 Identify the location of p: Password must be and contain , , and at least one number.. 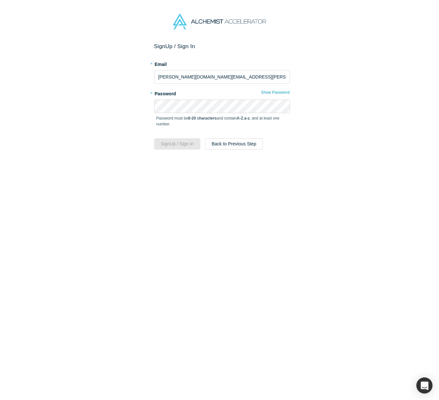
(222, 121).